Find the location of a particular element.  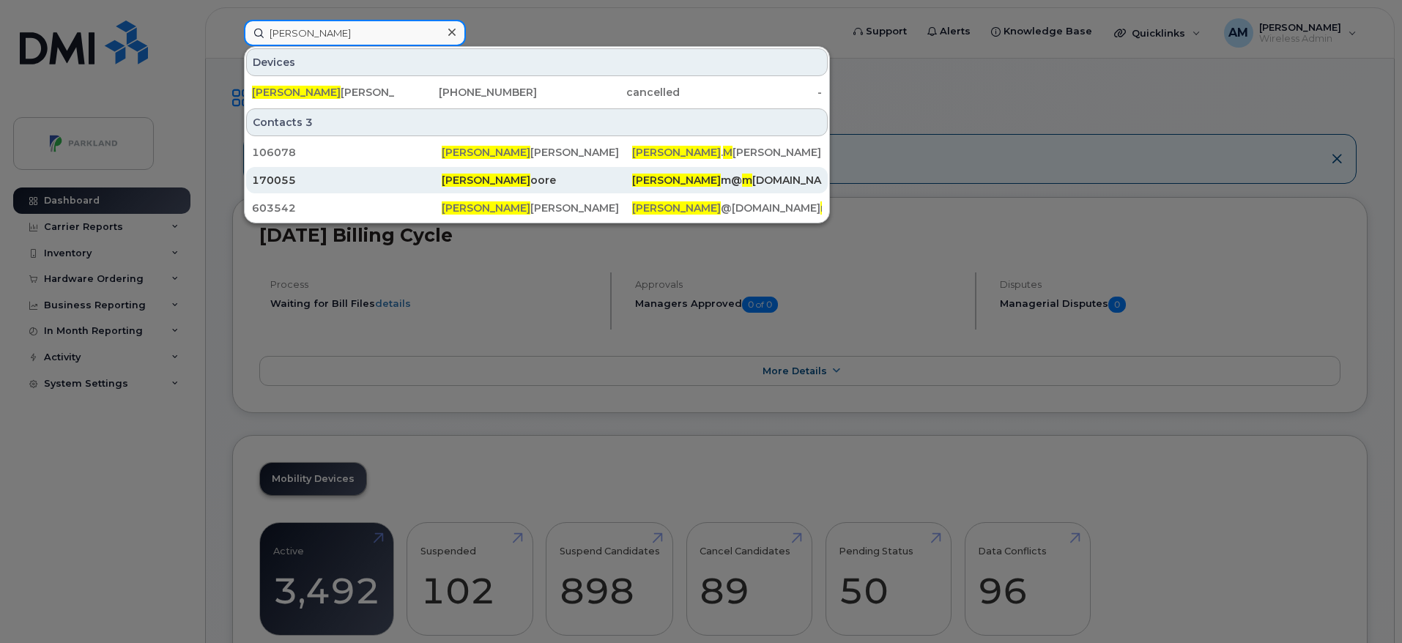

div: 170055 is located at coordinates (346, 180).